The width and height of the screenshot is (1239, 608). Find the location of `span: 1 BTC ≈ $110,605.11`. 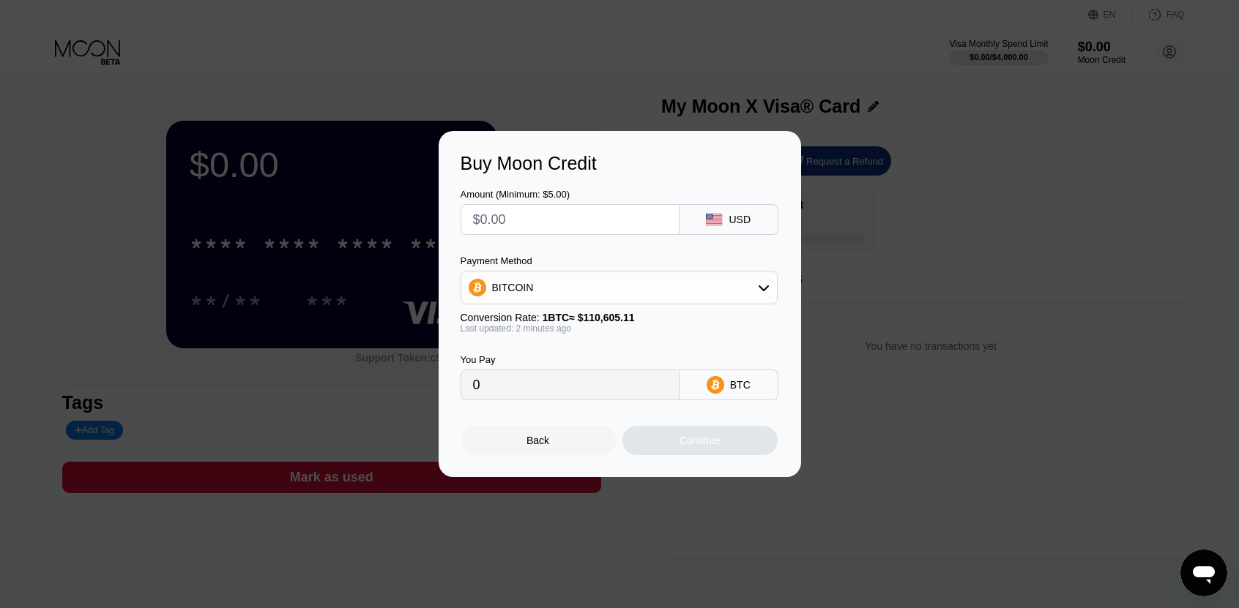

span: 1 BTC ≈ $110,605.11 is located at coordinates (589, 318).